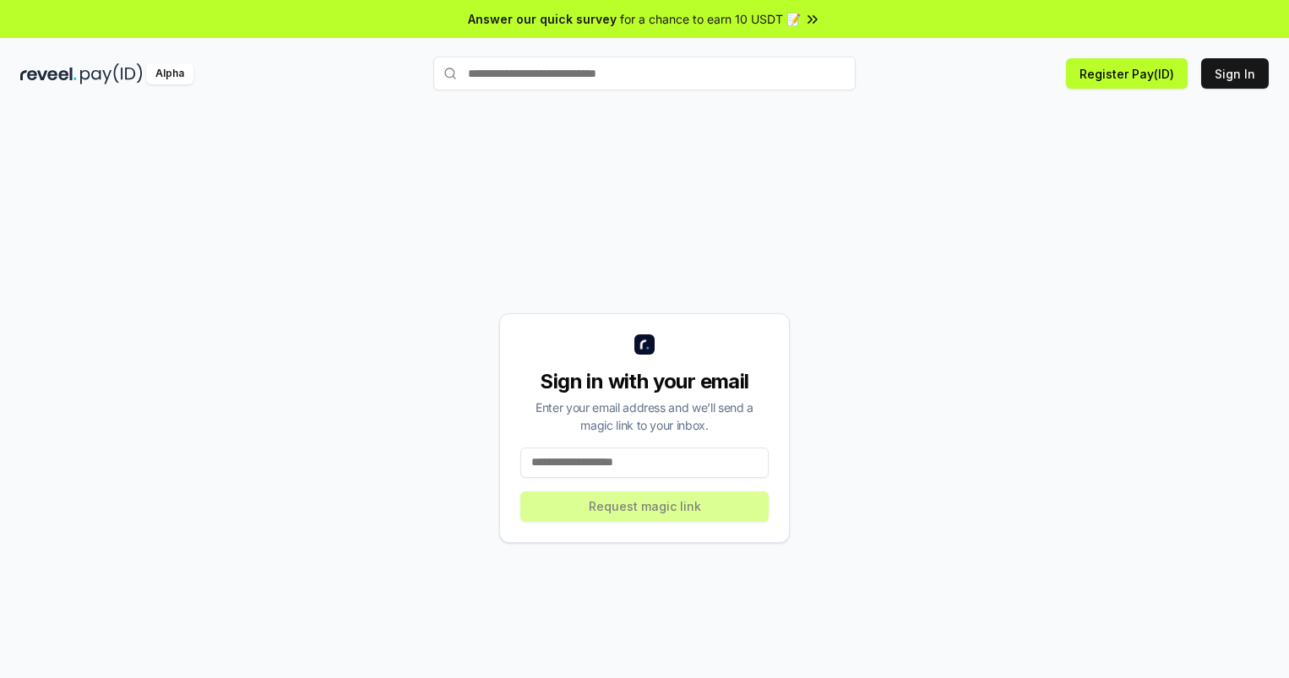  What do you see at coordinates (645, 417) in the screenshot?
I see `div: Enter your email address and we’ll send a magic link to your inbox.` at bounding box center [645, 417].